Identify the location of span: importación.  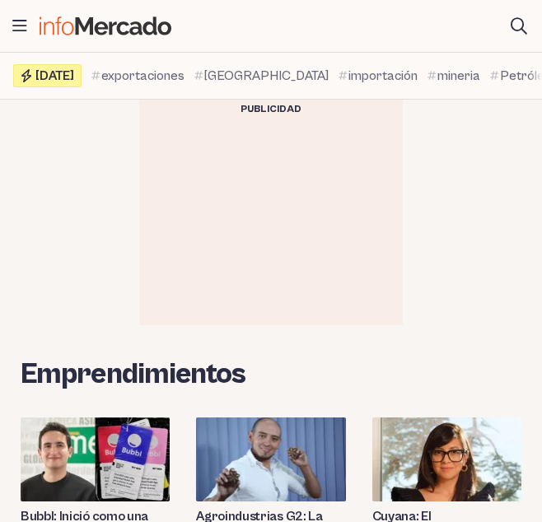
(383, 76).